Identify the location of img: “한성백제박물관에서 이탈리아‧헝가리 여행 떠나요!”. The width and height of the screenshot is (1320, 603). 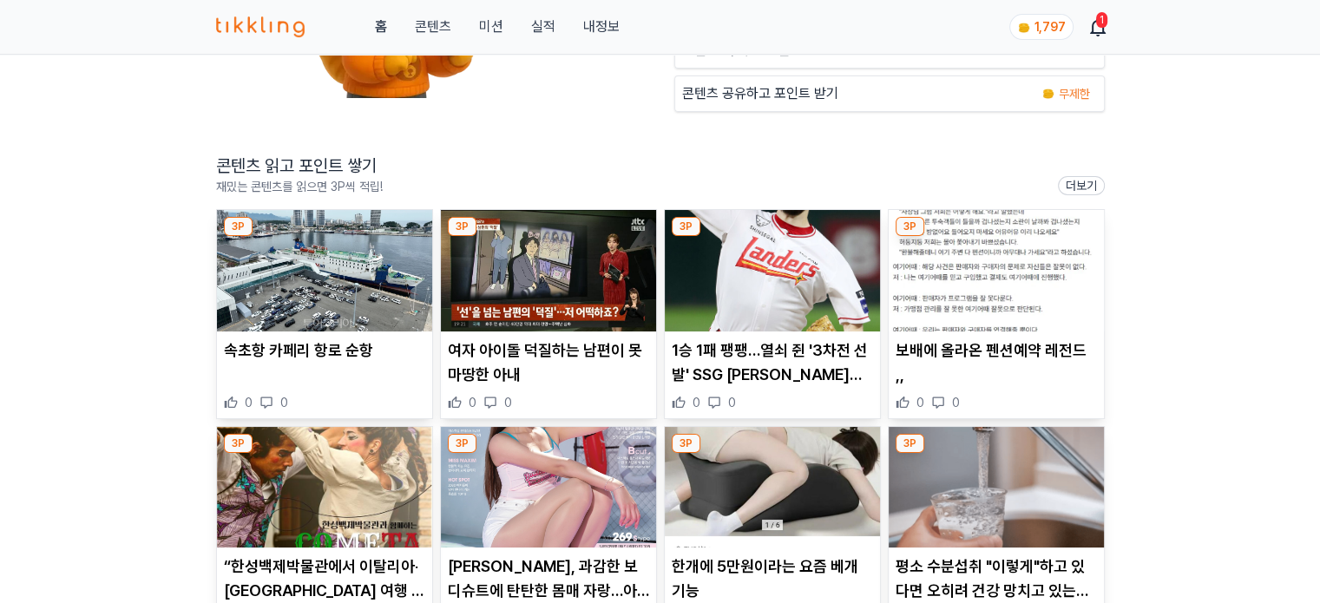
(325, 488).